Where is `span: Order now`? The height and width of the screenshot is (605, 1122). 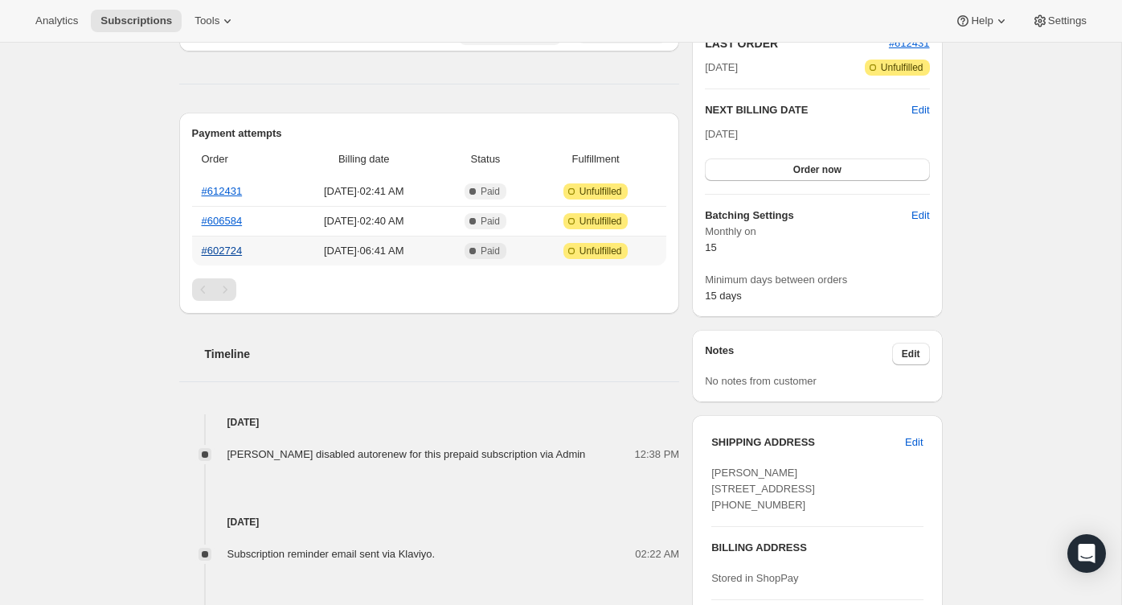
span: Order now is located at coordinates (818, 170).